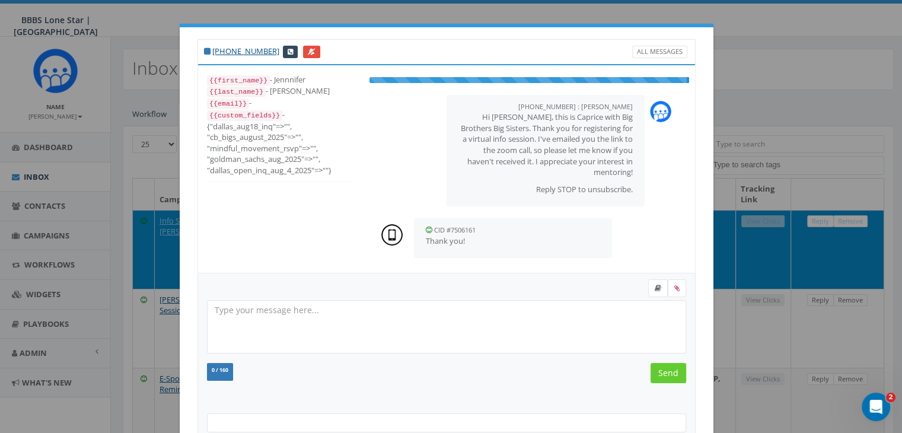 The width and height of the screenshot is (902, 433). Describe the element at coordinates (668, 373) in the screenshot. I see `input: Send` at that location.